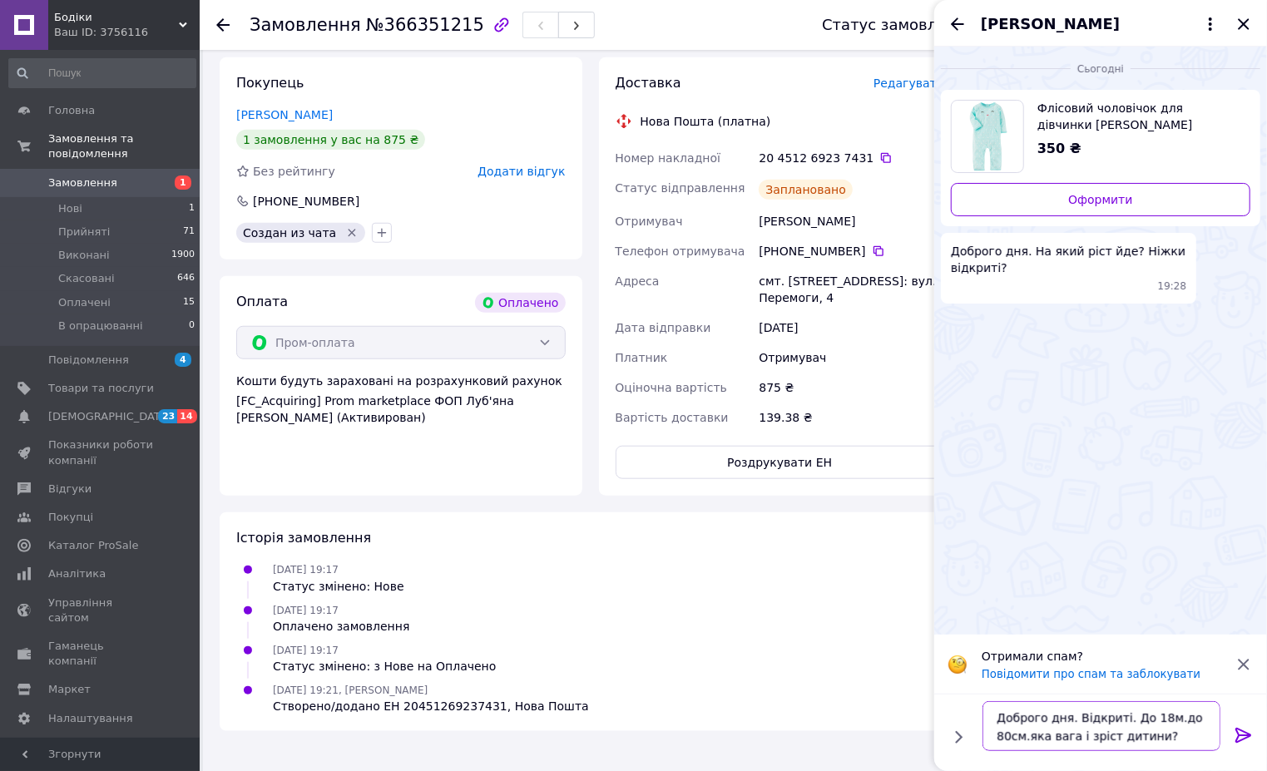 This screenshot has width=1267, height=771. Describe the element at coordinates (957, 665) in the screenshot. I see `img: :face_with_monocle:` at that location.